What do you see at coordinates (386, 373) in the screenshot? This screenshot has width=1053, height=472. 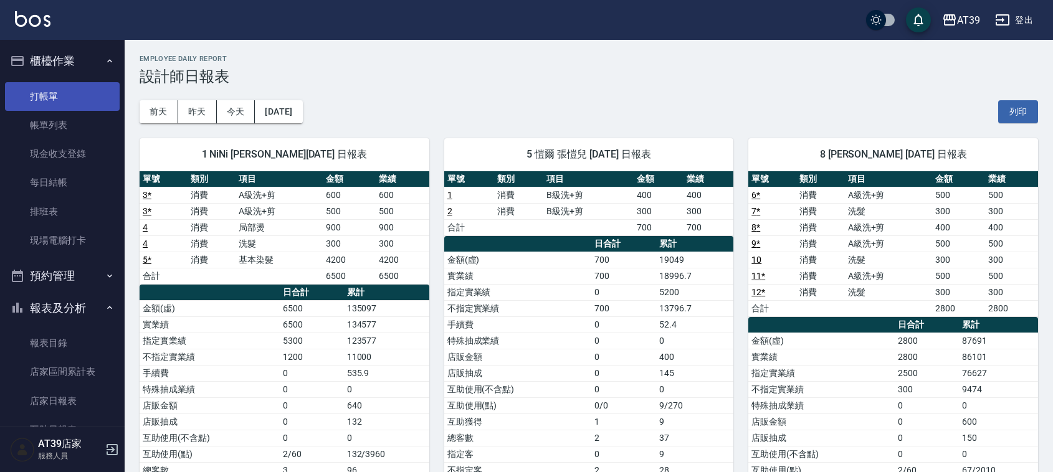 I see `td: 535.9` at bounding box center [386, 373].